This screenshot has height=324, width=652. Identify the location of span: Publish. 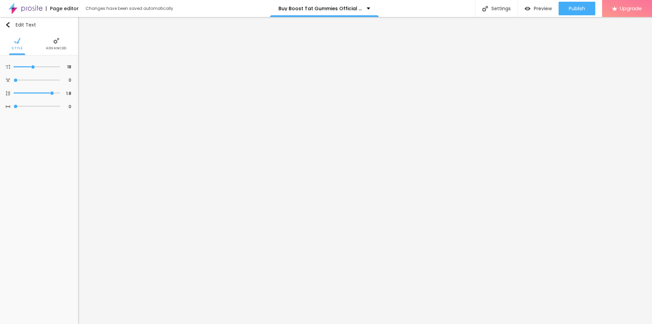
(577, 8).